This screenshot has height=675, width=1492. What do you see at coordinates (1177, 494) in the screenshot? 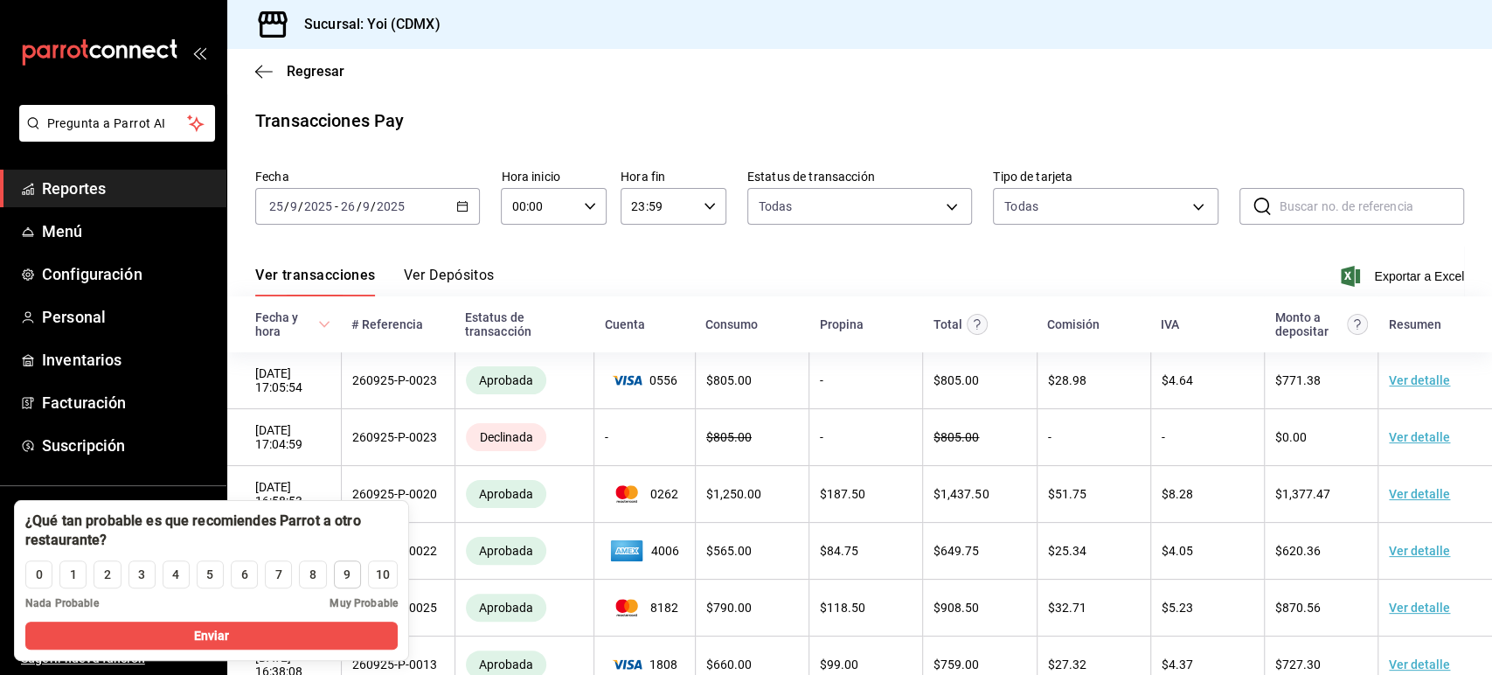
I see `span: $ 8.28` at bounding box center [1177, 494].